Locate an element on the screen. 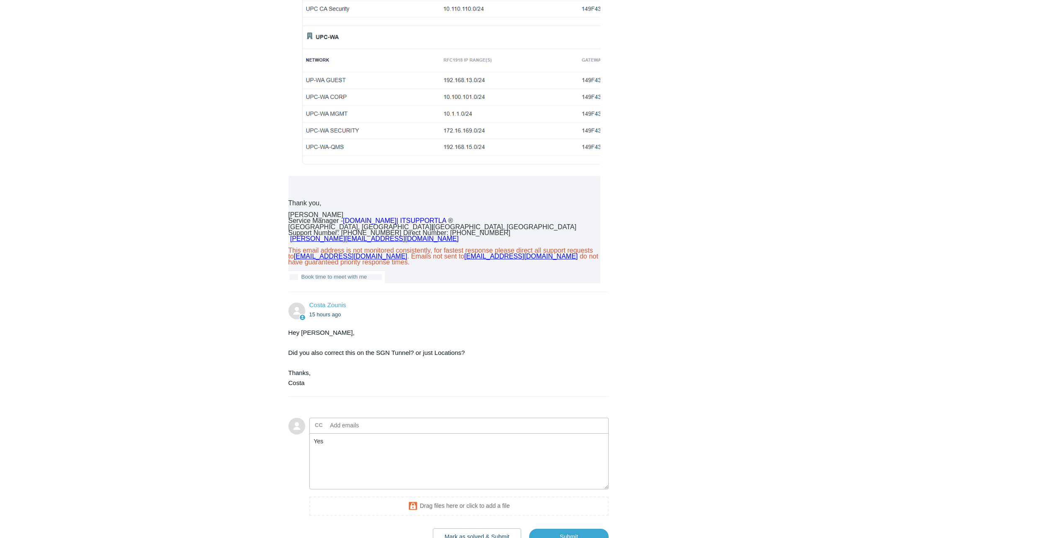 The width and height of the screenshot is (1062, 538). label: CC is located at coordinates (319, 425).